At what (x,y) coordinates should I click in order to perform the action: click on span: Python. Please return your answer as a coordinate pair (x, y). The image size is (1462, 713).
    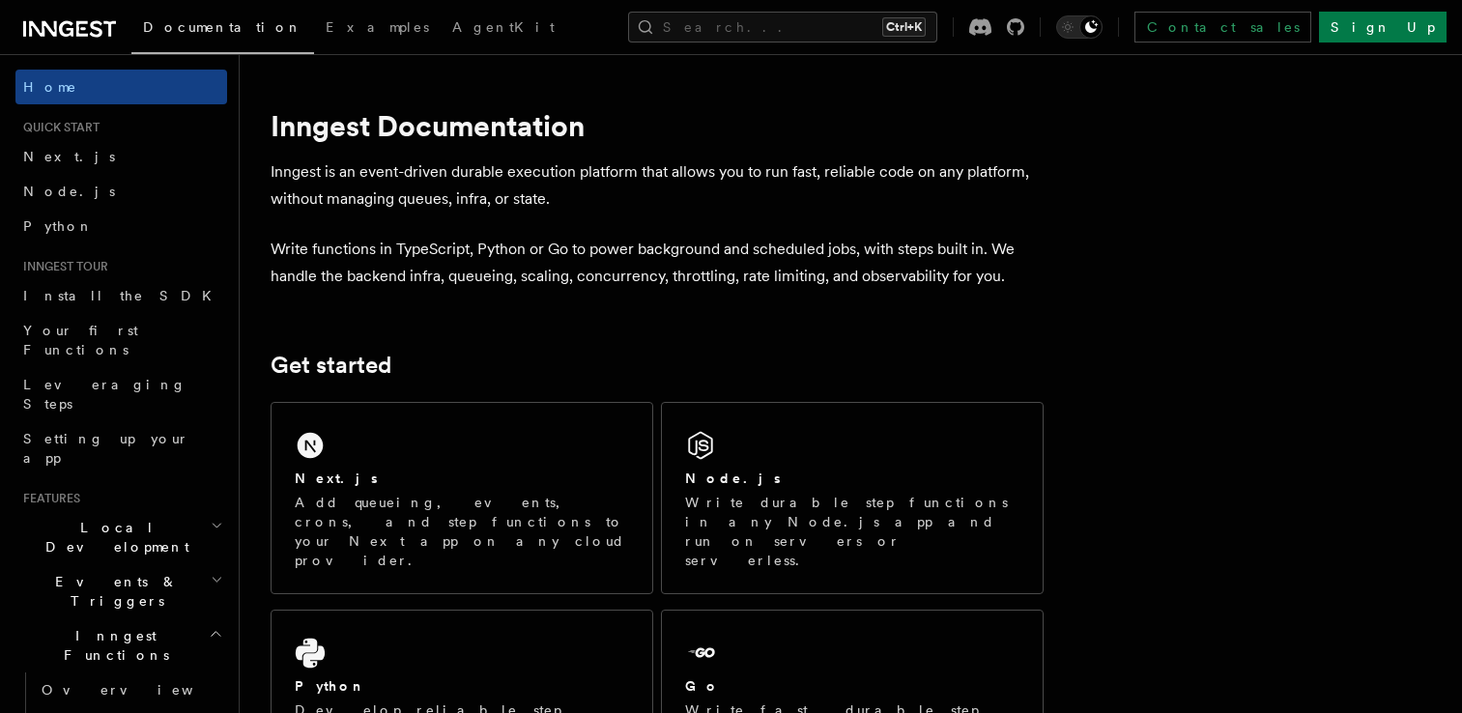
    Looking at the image, I should click on (58, 226).